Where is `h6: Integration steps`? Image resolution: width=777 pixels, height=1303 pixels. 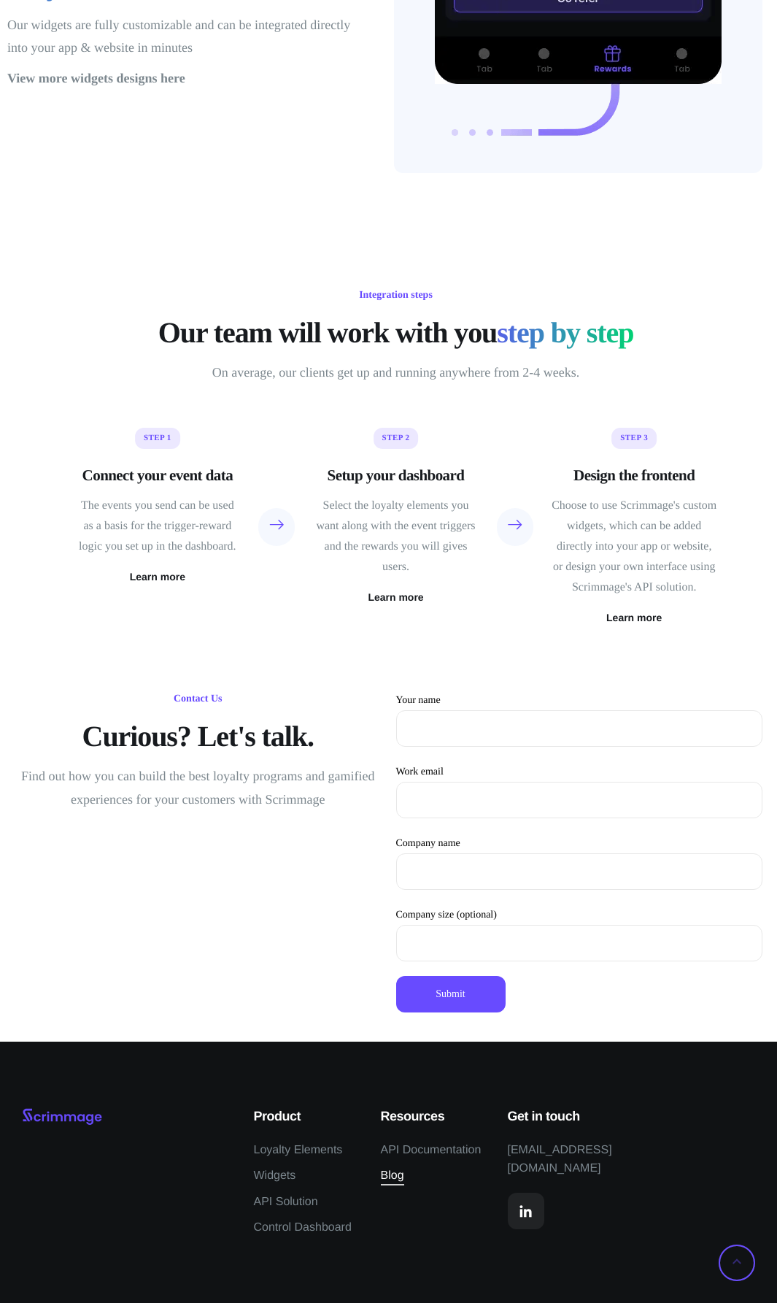 h6: Integration steps is located at coordinates (396, 296).